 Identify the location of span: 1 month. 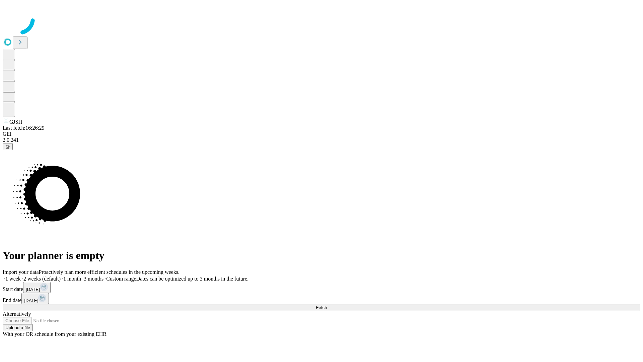
(72, 278).